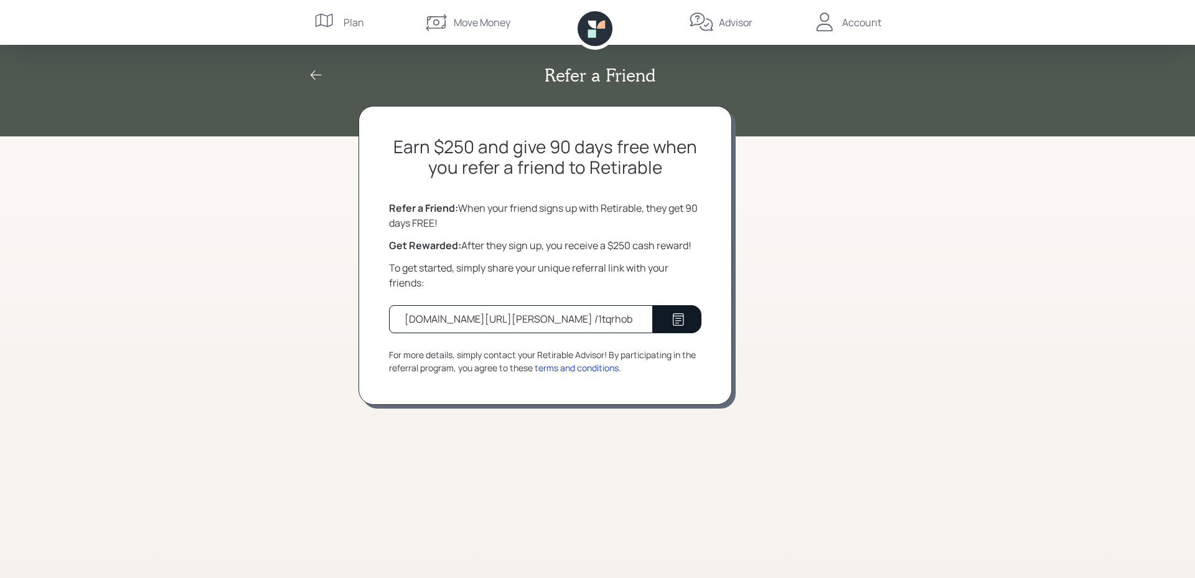 This screenshot has height=578, width=1195. I want to click on div: terms and conditions, so click(576, 367).